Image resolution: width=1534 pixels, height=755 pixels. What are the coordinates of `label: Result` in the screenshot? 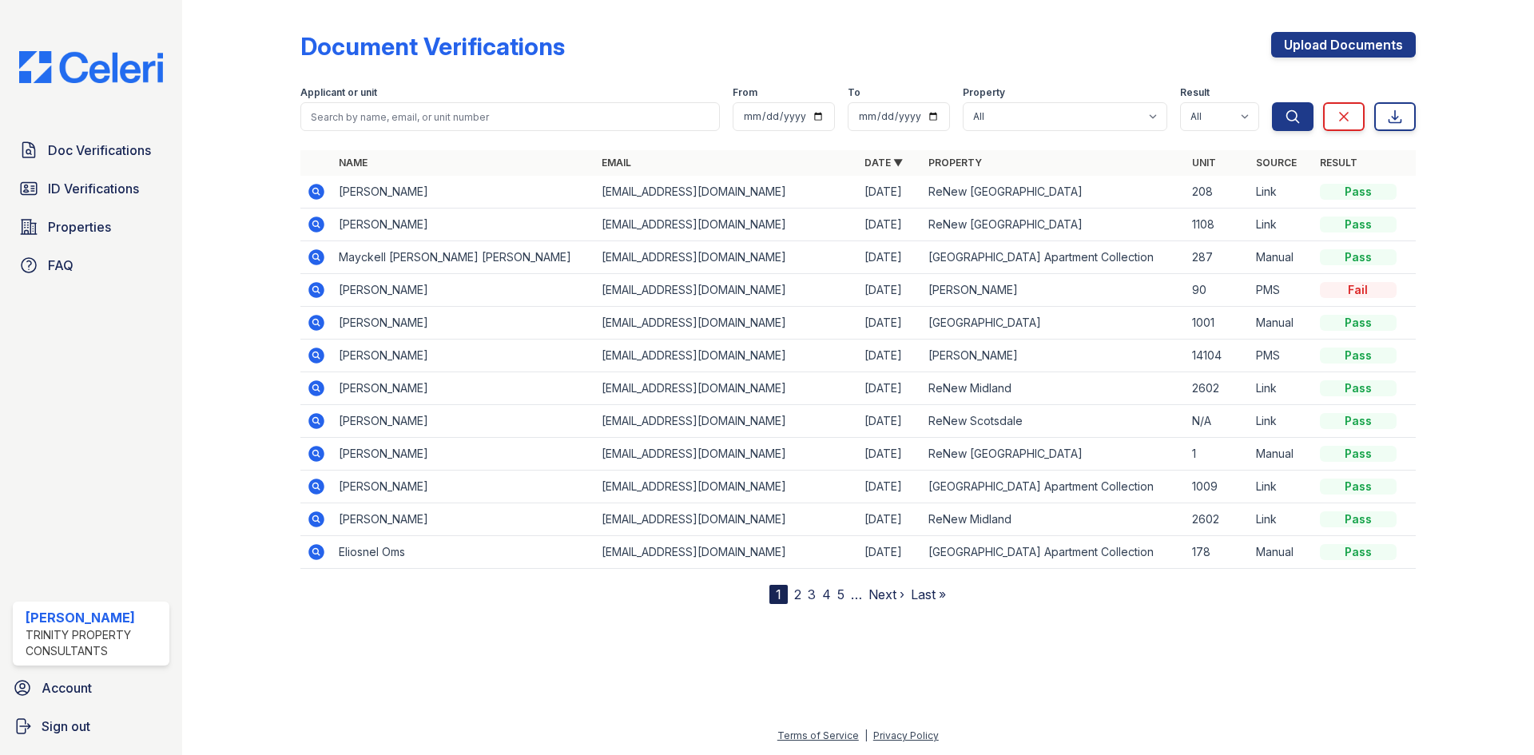 It's located at (1194, 93).